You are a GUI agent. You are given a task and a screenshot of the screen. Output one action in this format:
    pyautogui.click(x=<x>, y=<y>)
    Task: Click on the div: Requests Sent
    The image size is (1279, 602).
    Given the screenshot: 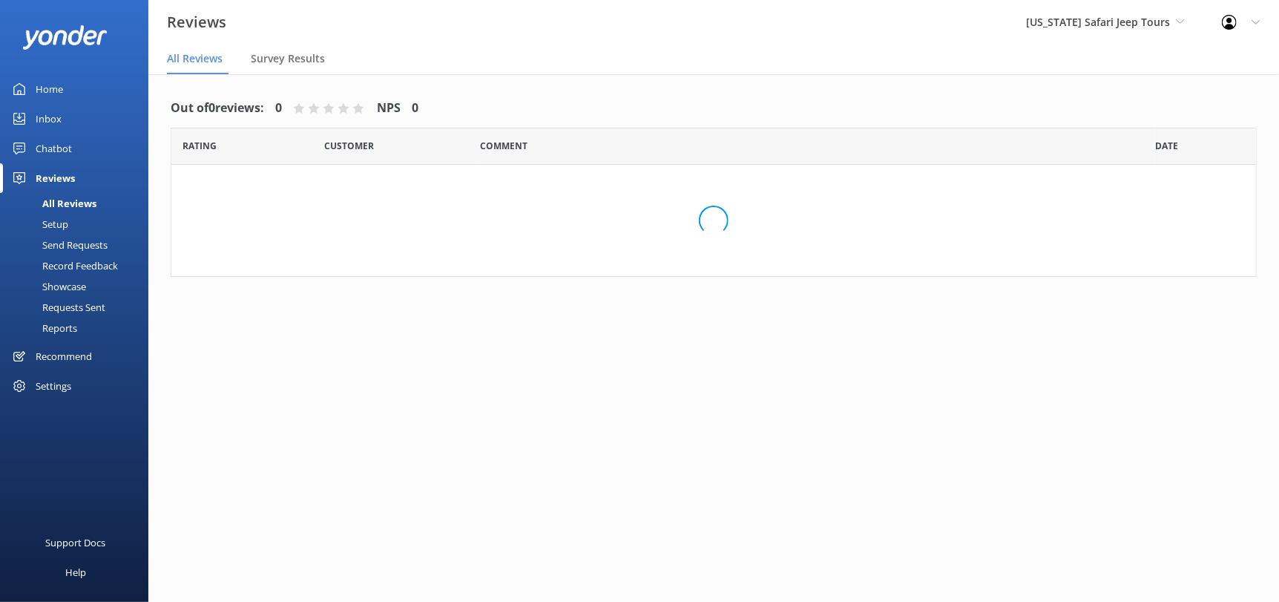 What is the action you would take?
    pyautogui.click(x=57, y=307)
    